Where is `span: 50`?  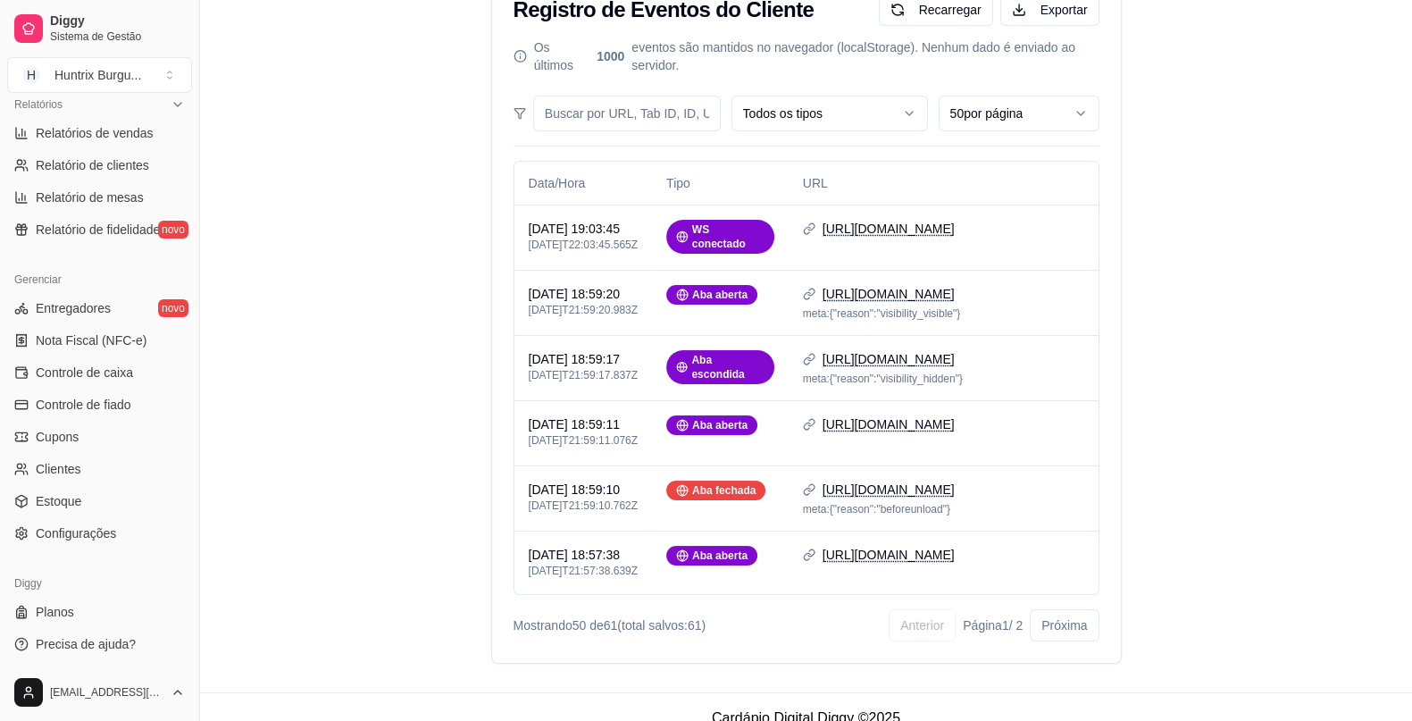 span: 50 is located at coordinates (580, 625).